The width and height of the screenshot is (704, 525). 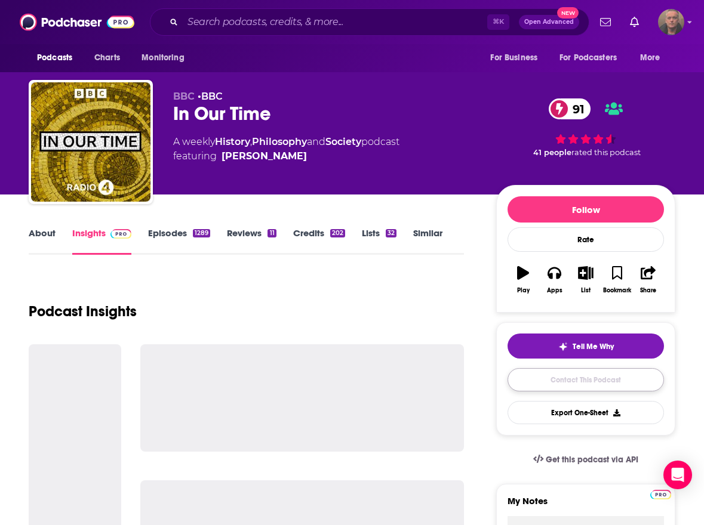 What do you see at coordinates (107, 58) in the screenshot?
I see `span: Charts` at bounding box center [107, 58].